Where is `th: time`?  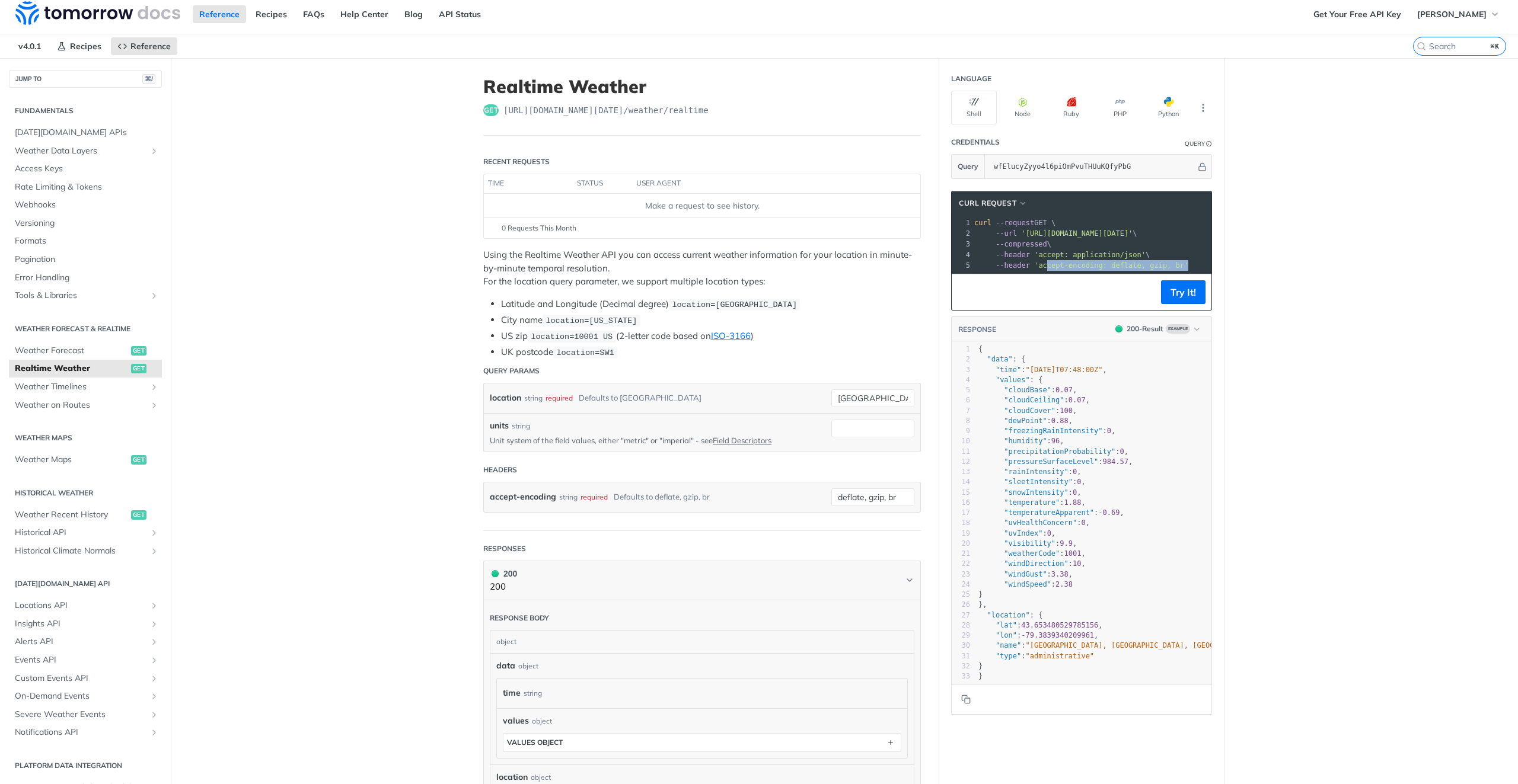
th: time is located at coordinates (529, 184).